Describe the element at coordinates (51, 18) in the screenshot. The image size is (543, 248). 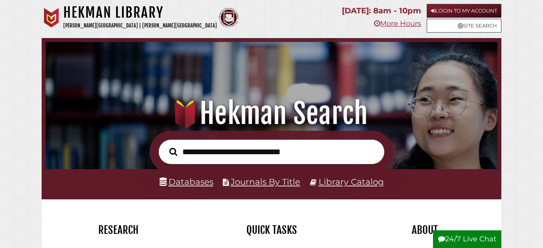
I see `img: Calvin University` at that location.